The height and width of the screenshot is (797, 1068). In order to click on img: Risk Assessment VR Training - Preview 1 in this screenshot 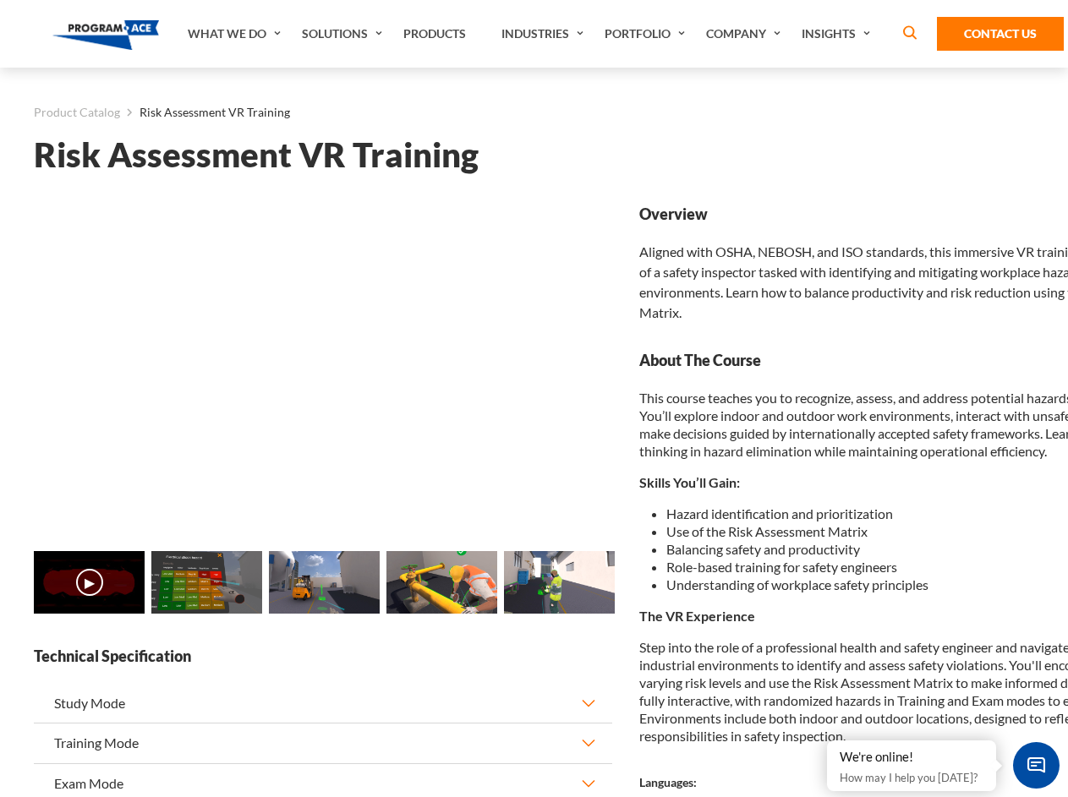, I will do `click(206, 583)`.